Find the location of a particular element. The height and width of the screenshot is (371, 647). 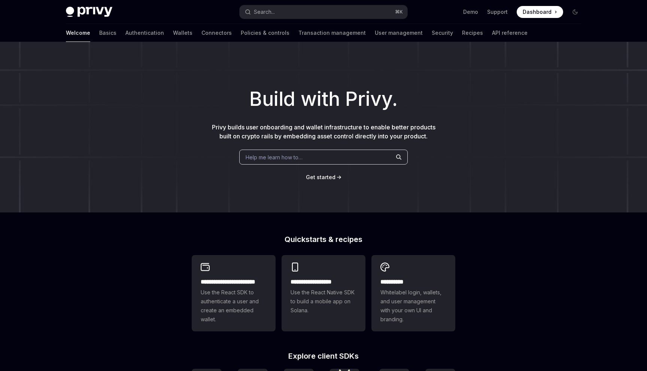

a: Wallets is located at coordinates (183, 33).